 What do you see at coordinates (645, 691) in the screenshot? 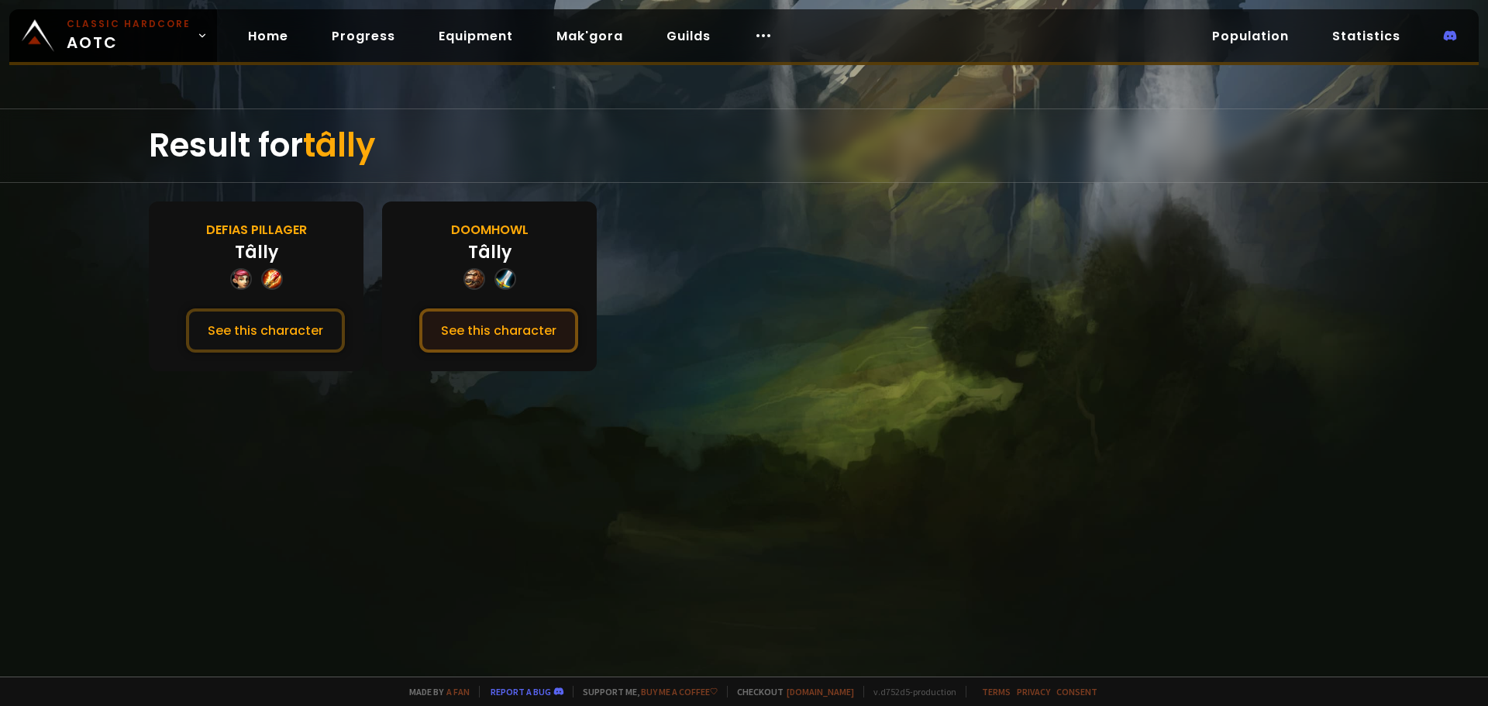
I see `span: Support me,` at bounding box center [645, 691].